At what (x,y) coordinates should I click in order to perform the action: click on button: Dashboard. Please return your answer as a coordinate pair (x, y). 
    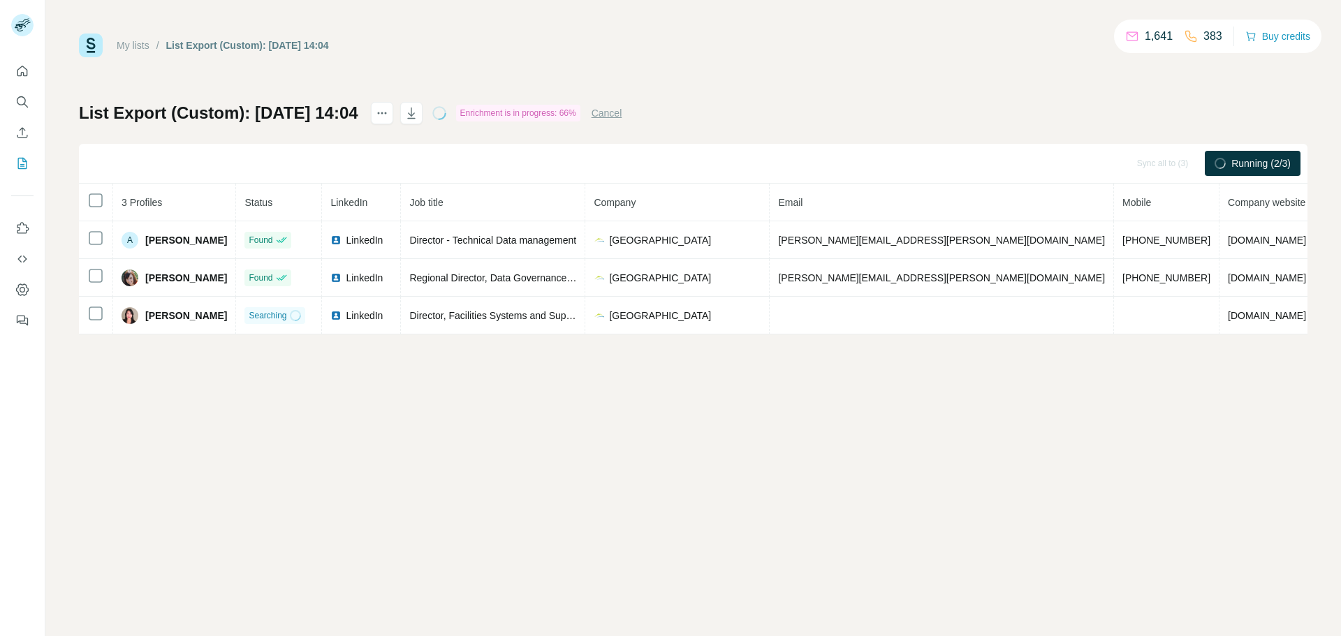
    Looking at the image, I should click on (22, 290).